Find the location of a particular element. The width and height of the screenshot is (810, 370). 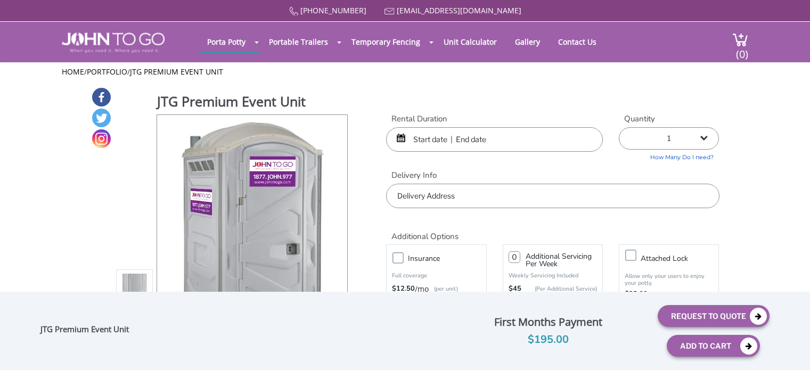

a: Instagram is located at coordinates (101, 138).